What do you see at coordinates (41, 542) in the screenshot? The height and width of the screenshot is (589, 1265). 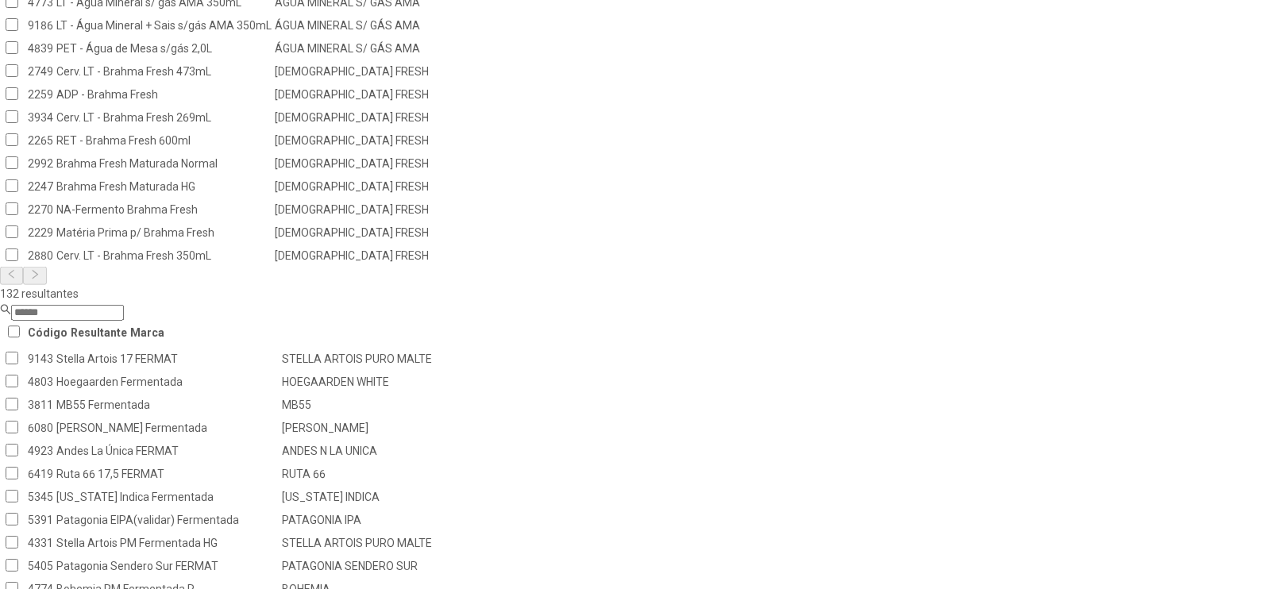 I see `td: 4331` at bounding box center [41, 542].